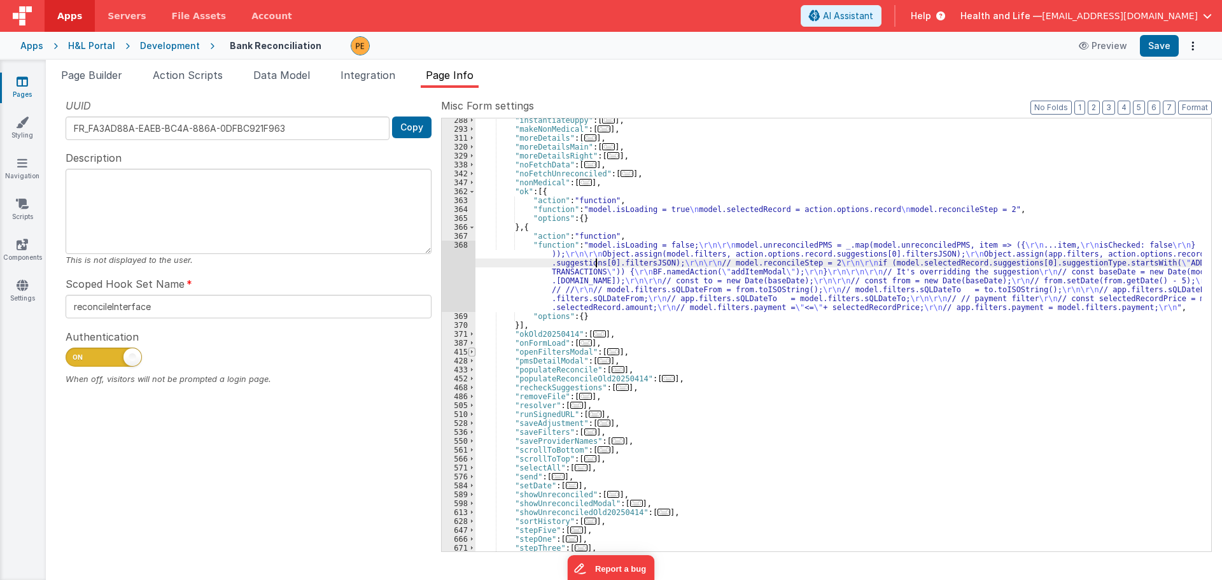 Image resolution: width=1222 pixels, height=580 pixels. What do you see at coordinates (458, 334) in the screenshot?
I see `div: 371` at bounding box center [458, 334].